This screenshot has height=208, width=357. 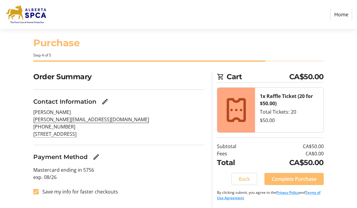 What do you see at coordinates (268, 195) in the screenshot?
I see `a: Terms of Use Agreement` at bounding box center [268, 195].